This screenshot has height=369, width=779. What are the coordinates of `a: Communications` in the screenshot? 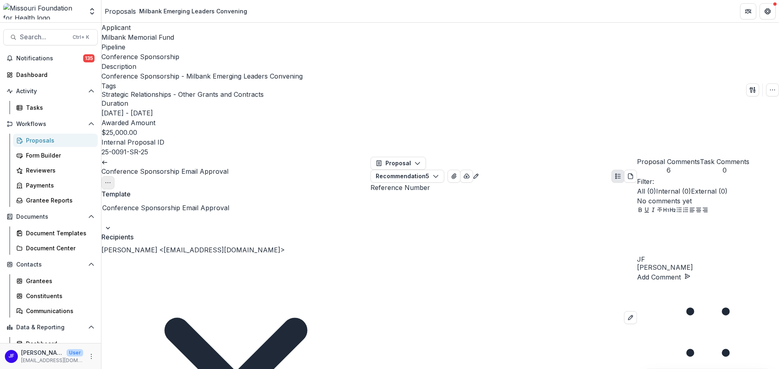 It's located at (55, 311).